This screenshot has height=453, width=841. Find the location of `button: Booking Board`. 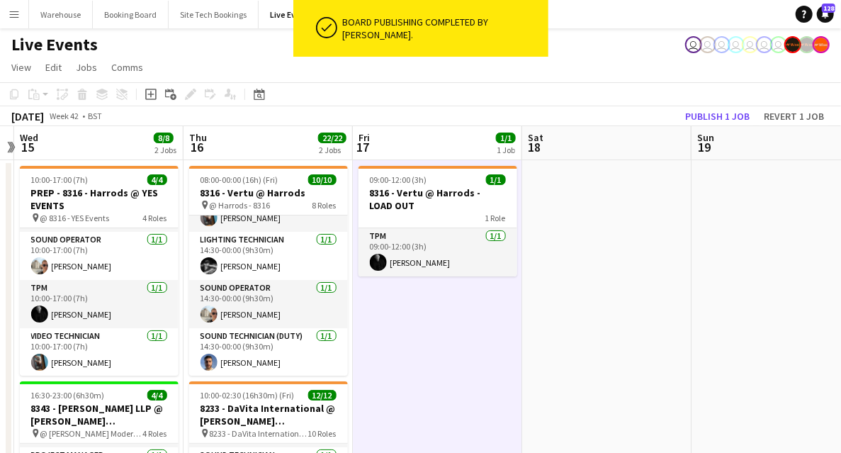

button: Booking Board is located at coordinates (130, 14).